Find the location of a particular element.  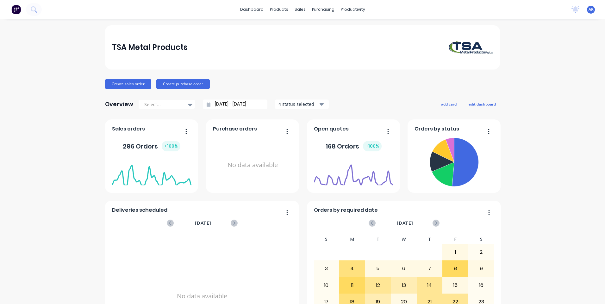

div: 2 is located at coordinates (481, 252).